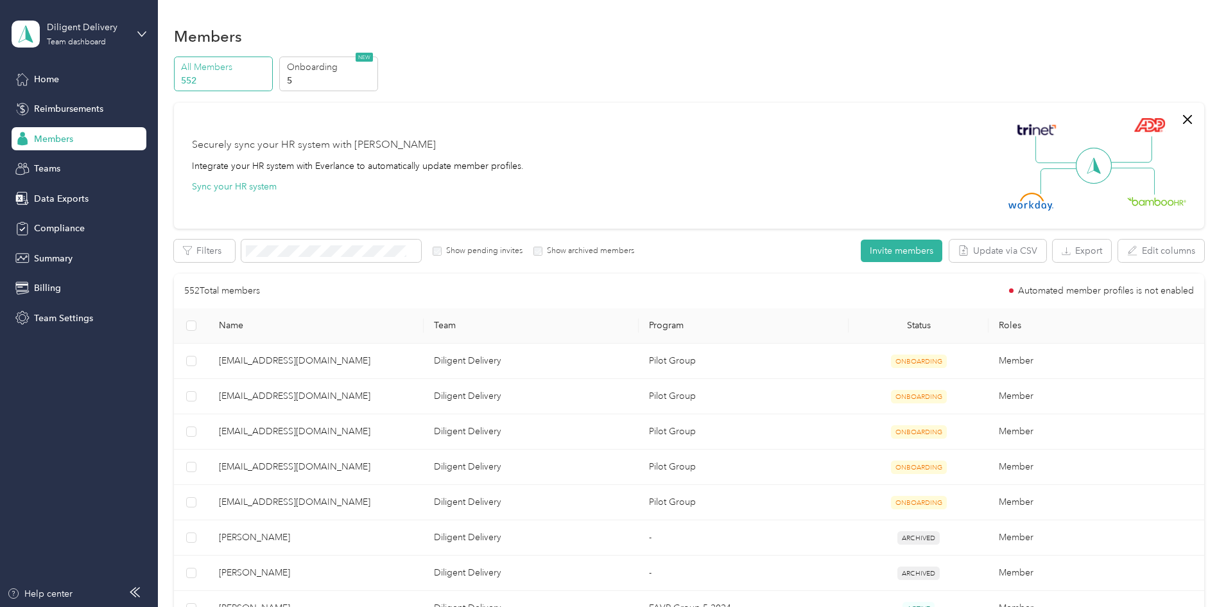 The height and width of the screenshot is (607, 1226). What do you see at coordinates (208, 36) in the screenshot?
I see `h1: Members` at bounding box center [208, 36].